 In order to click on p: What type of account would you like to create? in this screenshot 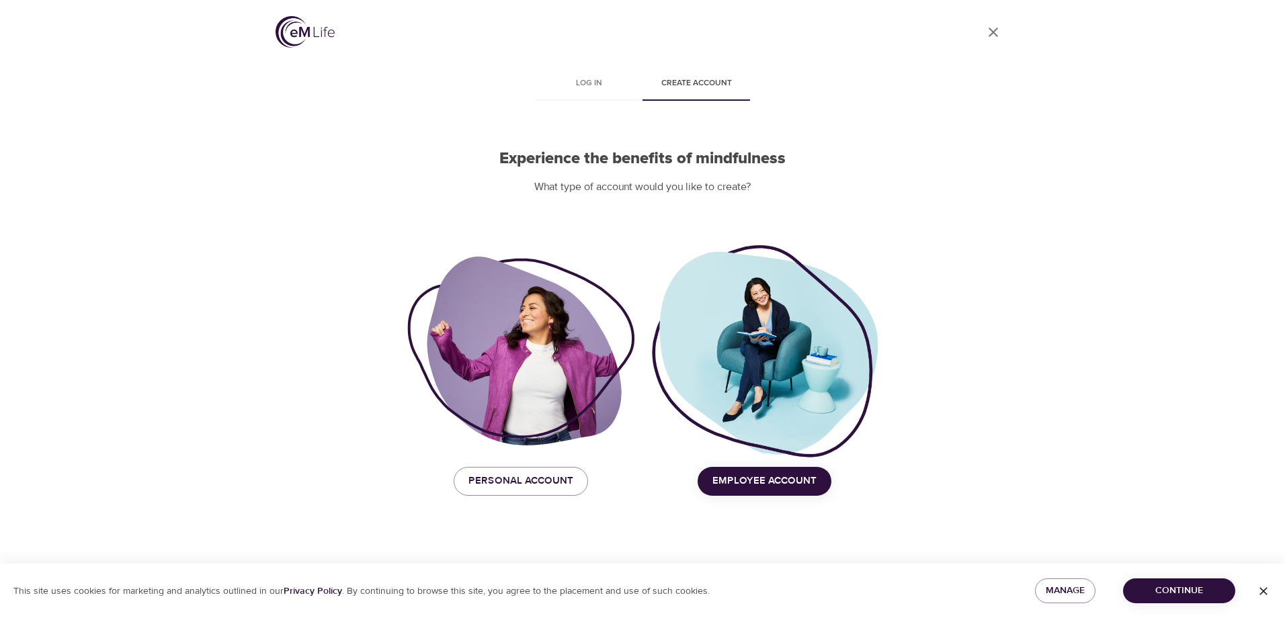, I will do `click(642, 187)`.